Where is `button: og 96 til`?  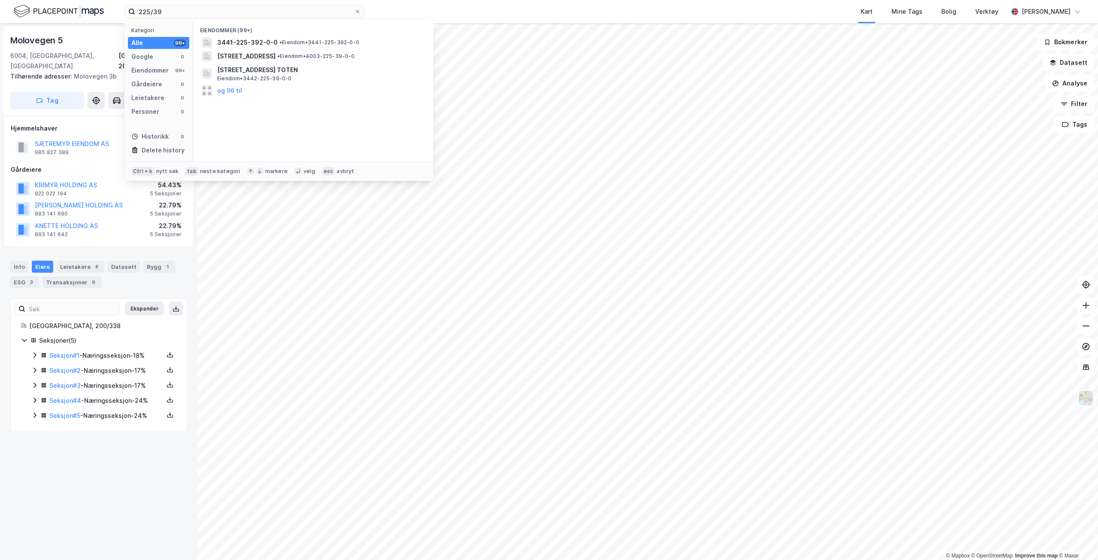 button: og 96 til is located at coordinates (230, 91).